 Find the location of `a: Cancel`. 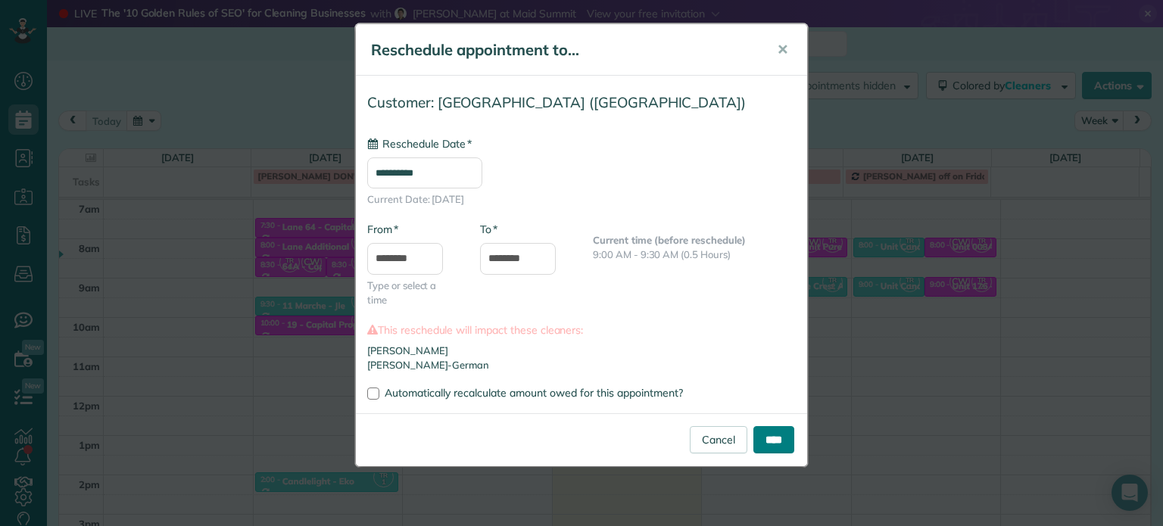

a: Cancel is located at coordinates (718, 440).